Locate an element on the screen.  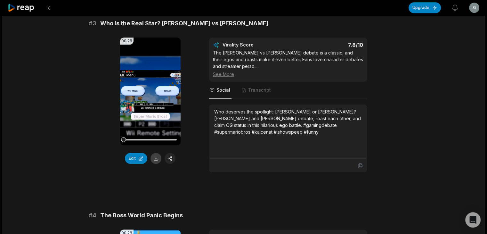
div: 7.8 /10 is located at coordinates (328, 45).